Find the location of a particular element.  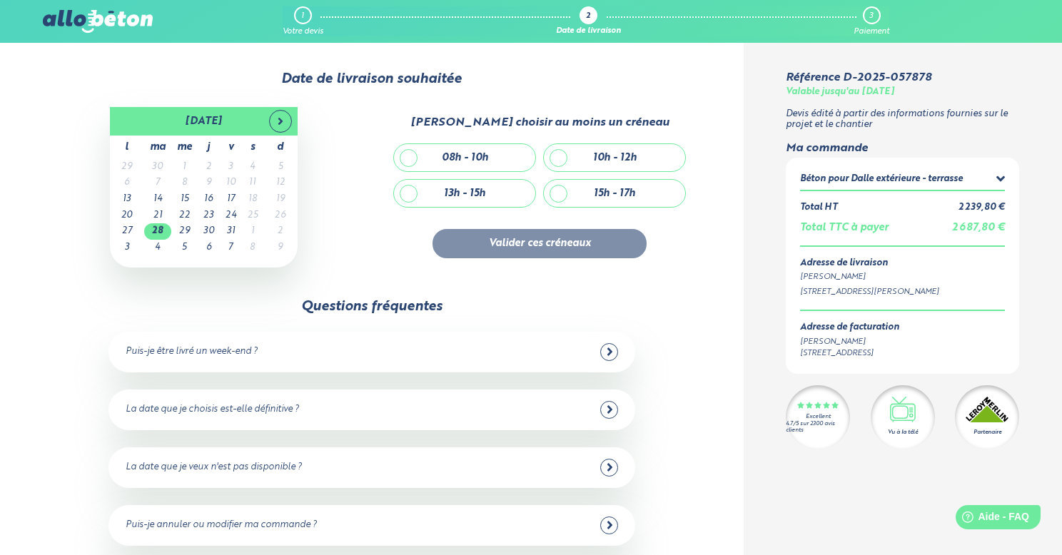

div: Excellent is located at coordinates (818, 417).